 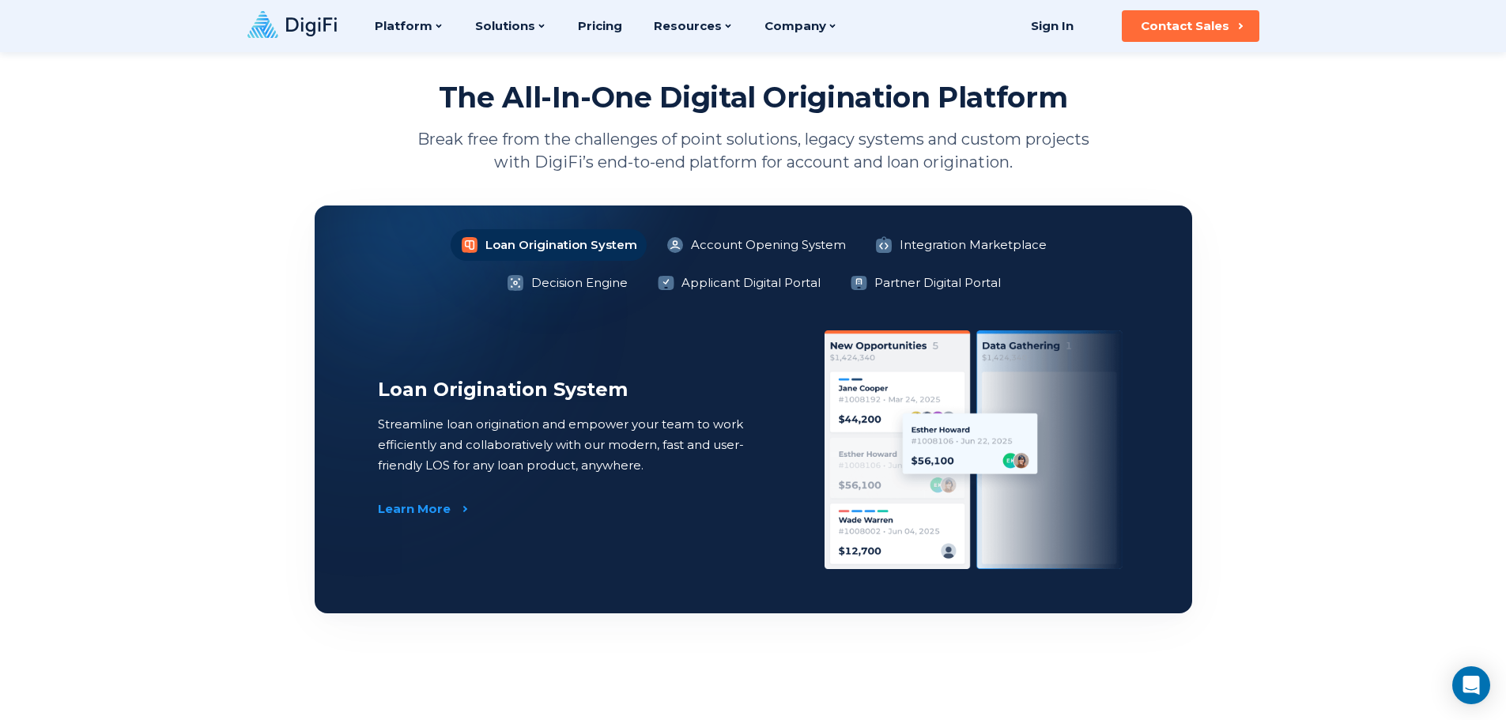 I want to click on li: Decision Engine, so click(x=567, y=283).